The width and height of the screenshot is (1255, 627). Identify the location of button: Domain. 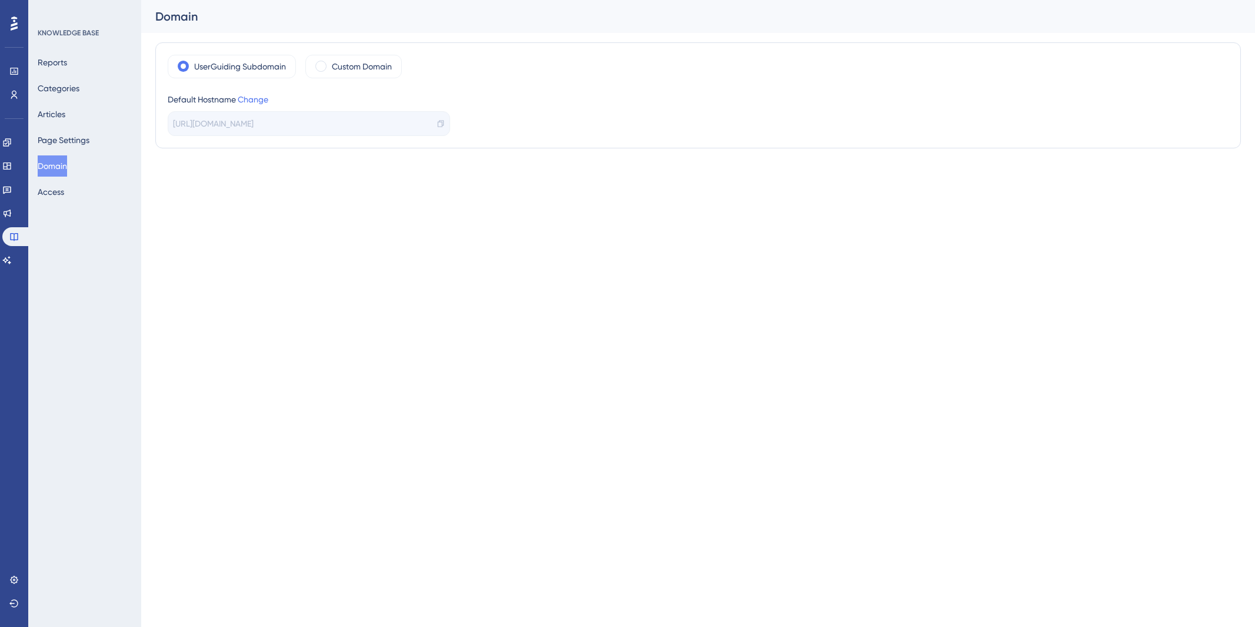
(52, 166).